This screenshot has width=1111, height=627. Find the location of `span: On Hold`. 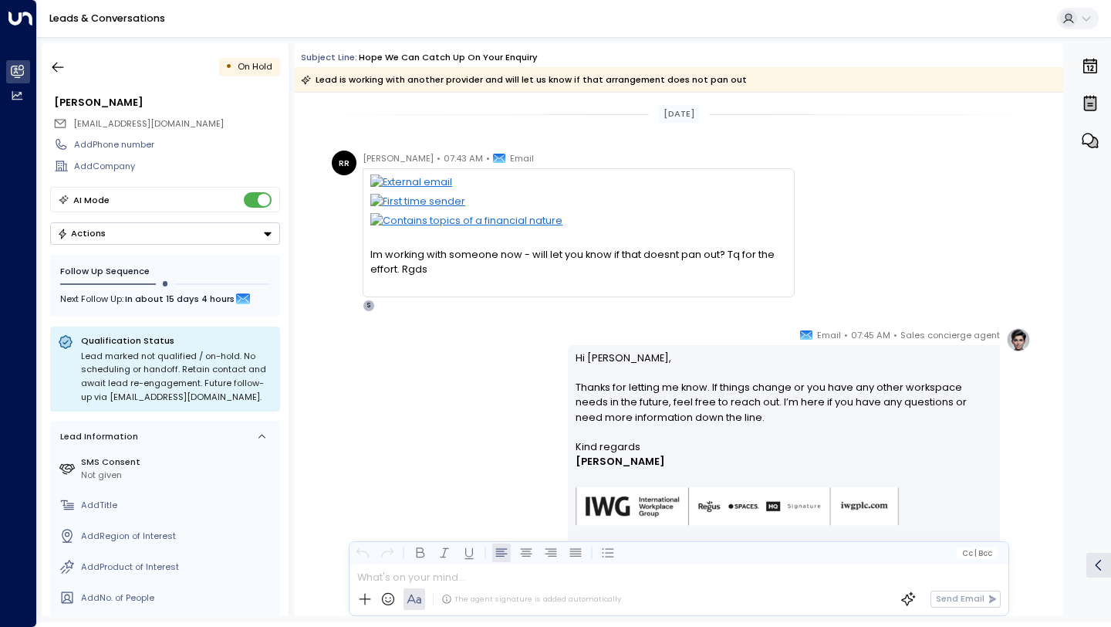

span: On Hold is located at coordinates (255, 66).